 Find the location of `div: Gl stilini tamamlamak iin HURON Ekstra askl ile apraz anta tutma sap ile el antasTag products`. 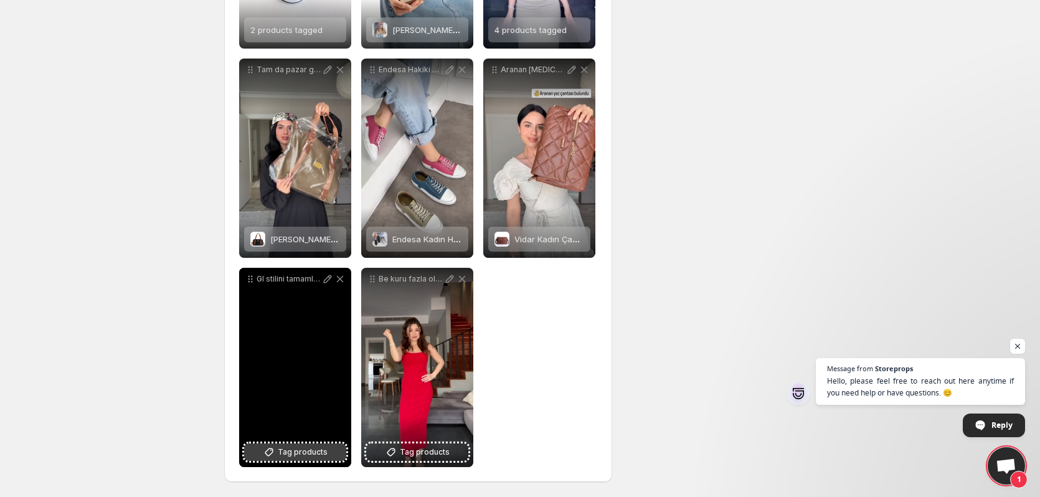

div: Gl stilini tamamlamak iin HURON Ekstra askl ile apraz anta tutma sap ile el antasTag products is located at coordinates (295, 367).